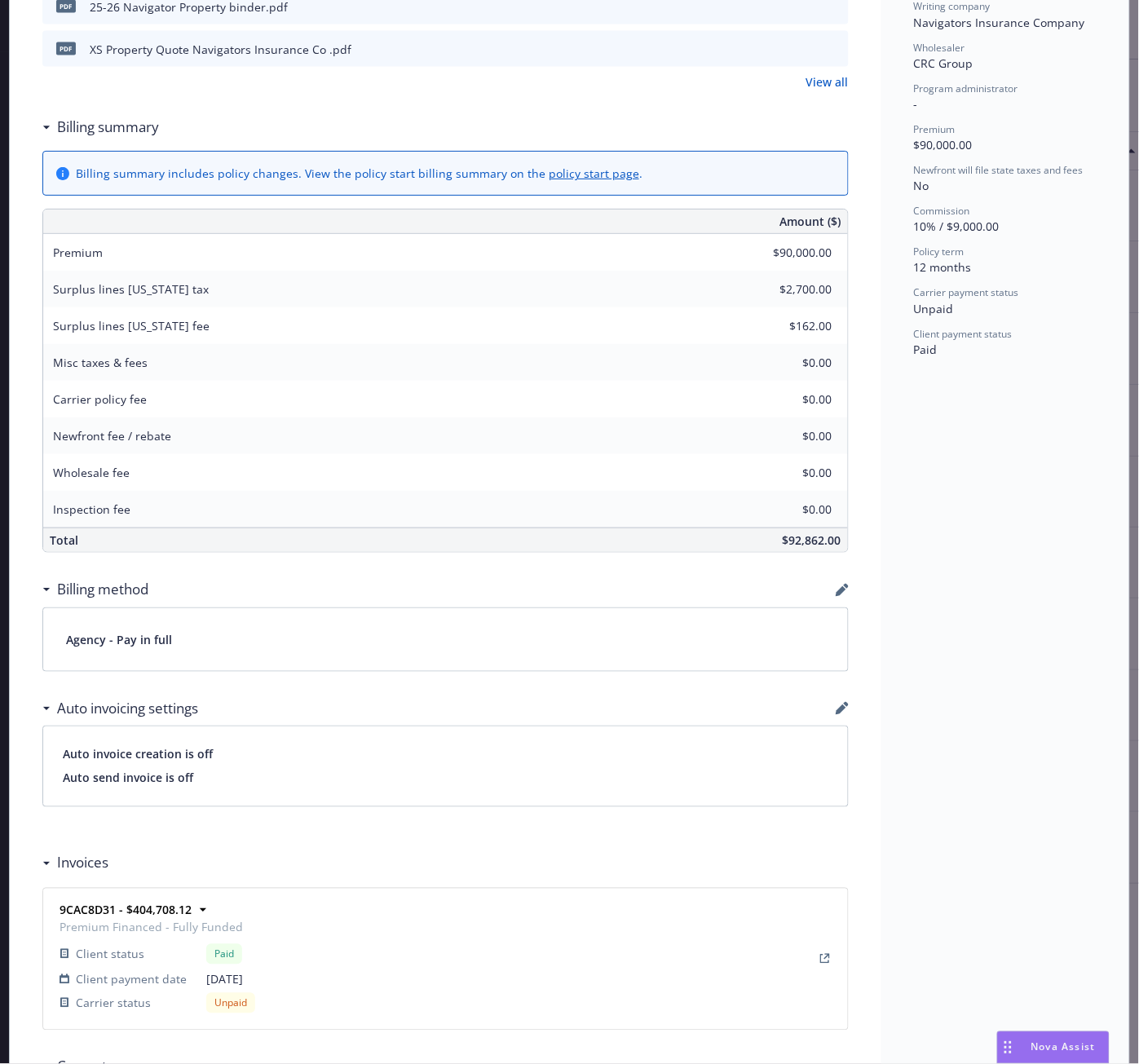 The height and width of the screenshot is (1064, 1139). I want to click on span: Client status, so click(110, 954).